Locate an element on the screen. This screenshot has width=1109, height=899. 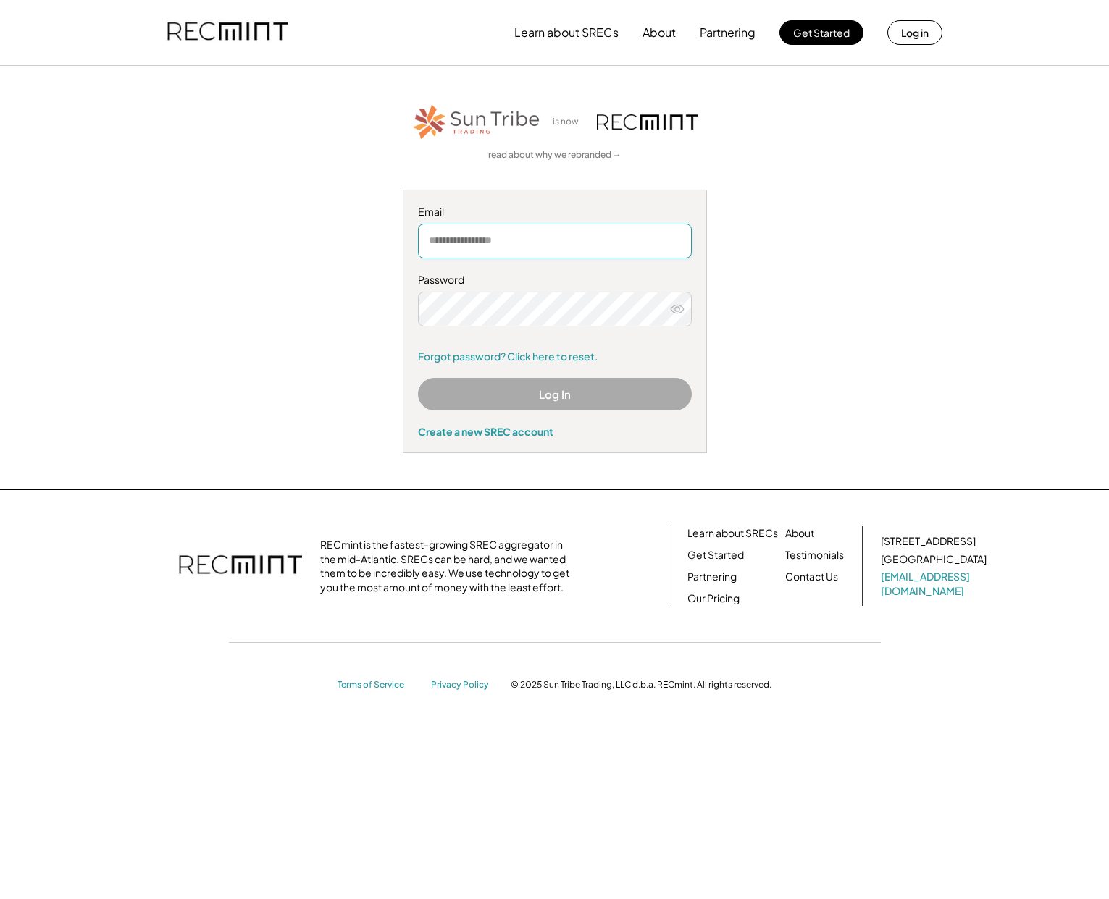
a: Learn about SRECs is located at coordinates (732, 534).